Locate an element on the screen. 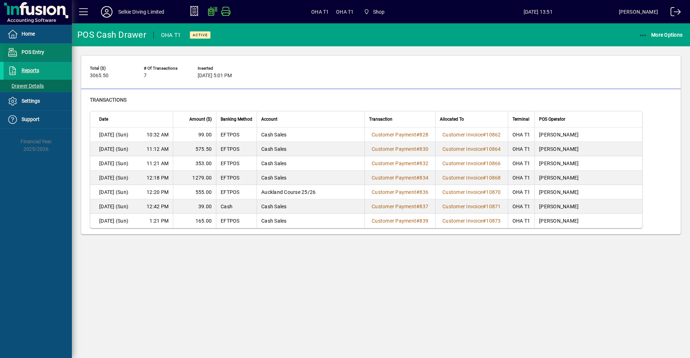 The height and width of the screenshot is (358, 690). a: Customer Payment#830 is located at coordinates (400, 149).